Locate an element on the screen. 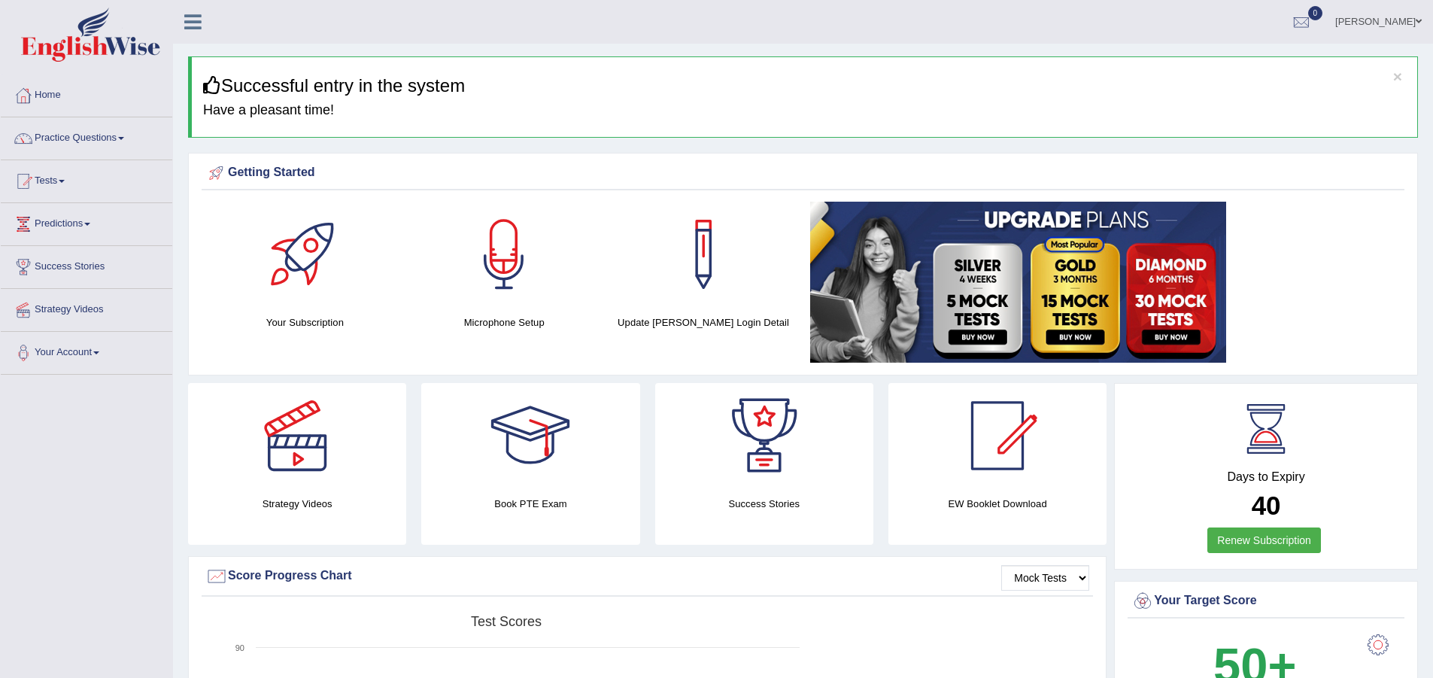 The image size is (1433, 678). a: Strategy Videos is located at coordinates (86, 308).